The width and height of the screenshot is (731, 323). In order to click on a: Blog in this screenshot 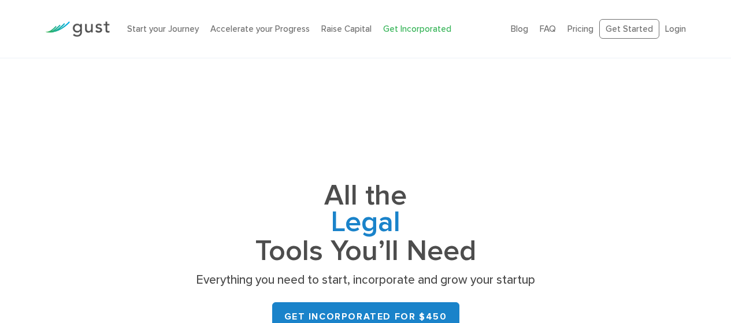, I will do `click(520, 29)`.